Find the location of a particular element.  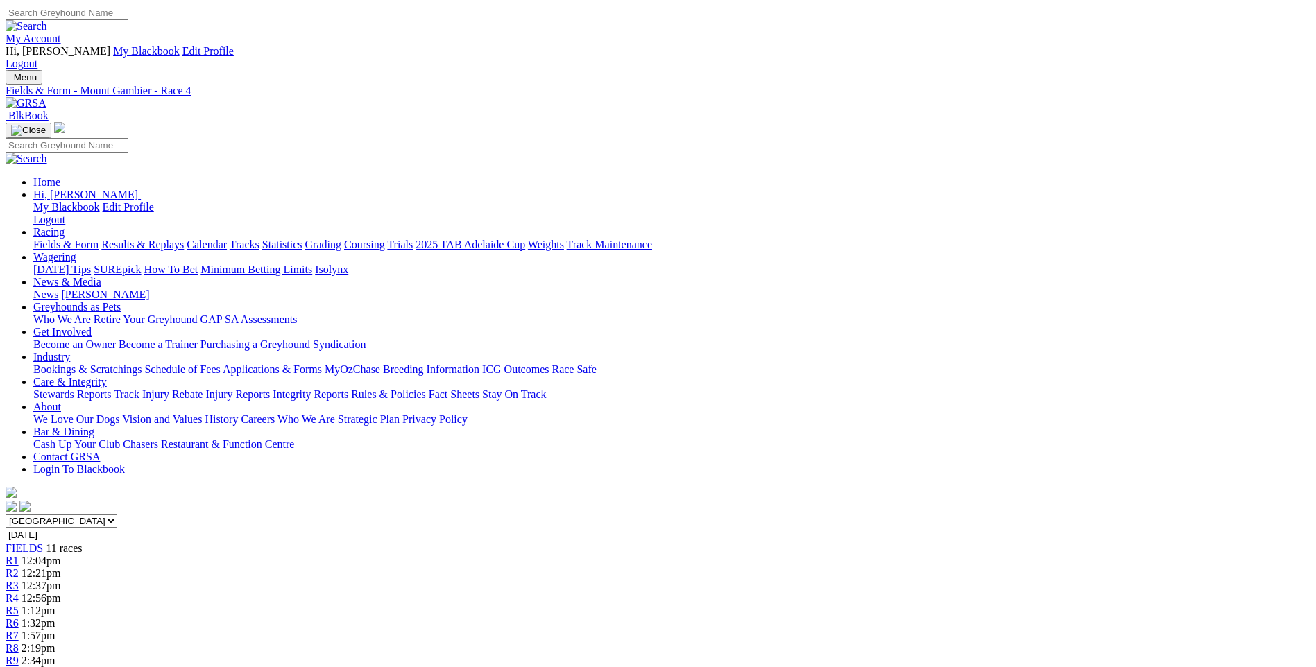

a: Coursing is located at coordinates (364, 244).